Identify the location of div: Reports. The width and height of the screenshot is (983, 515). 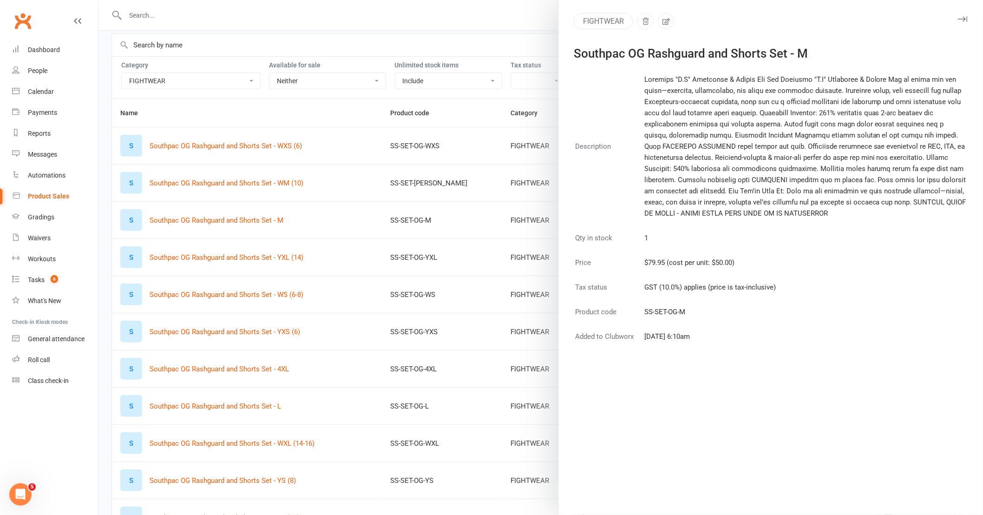
(39, 133).